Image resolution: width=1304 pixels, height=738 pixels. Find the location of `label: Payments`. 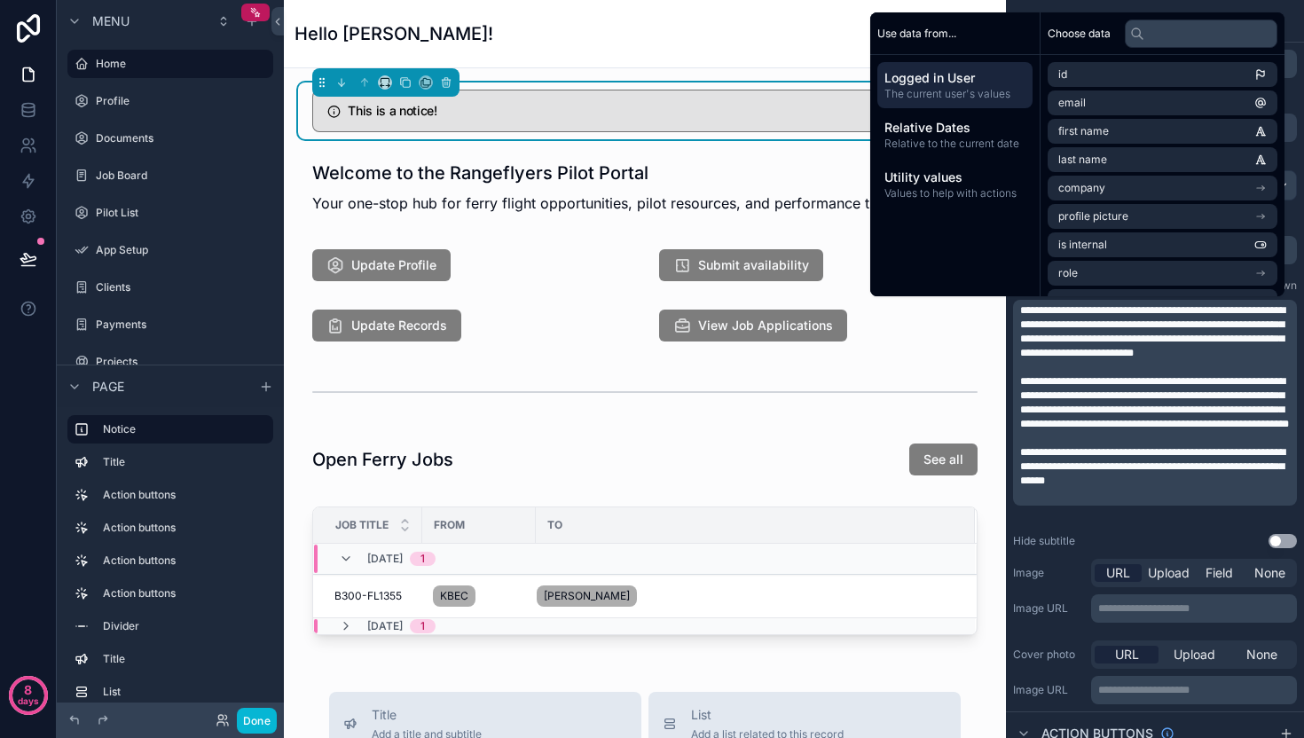

label: Payments is located at coordinates (183, 325).